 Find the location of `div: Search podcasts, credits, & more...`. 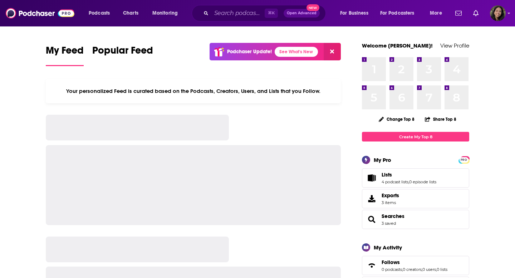

div: Search podcasts, credits, & more... is located at coordinates (265, 13).